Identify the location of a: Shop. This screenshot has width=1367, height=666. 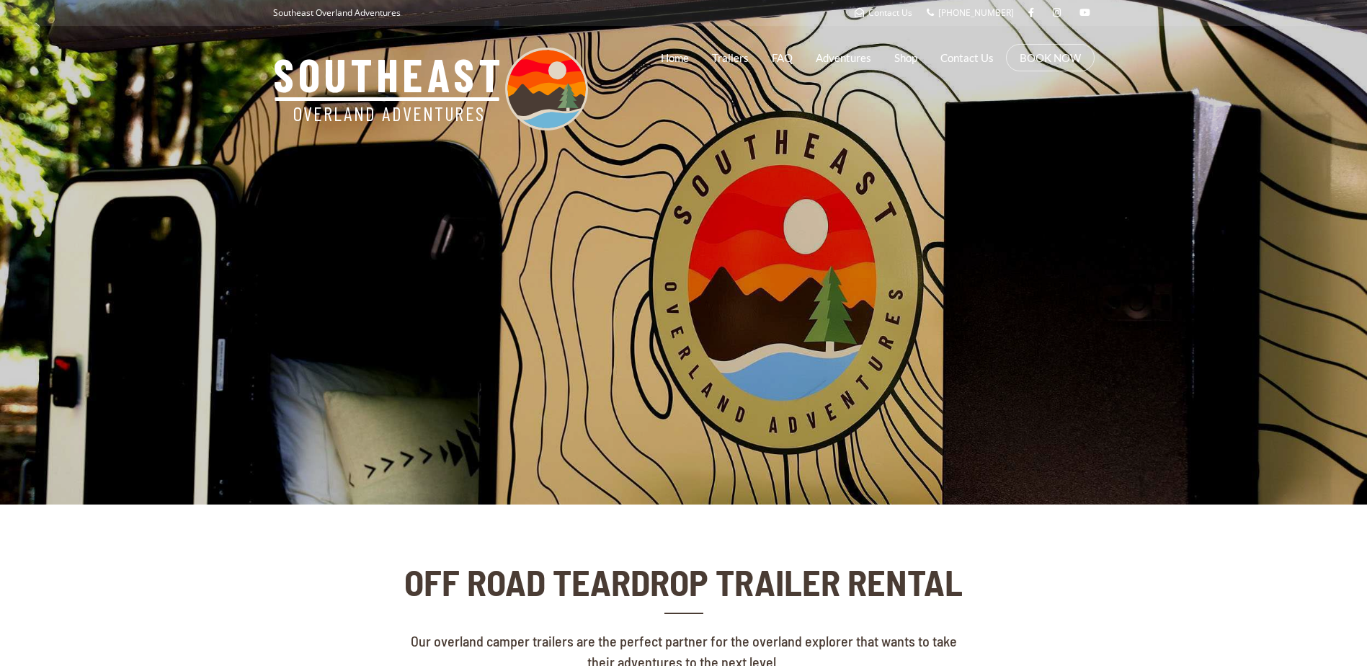
(906, 58).